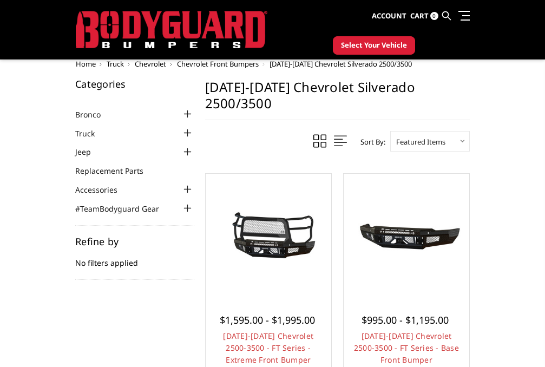 The height and width of the screenshot is (367, 545). What do you see at coordinates (407, 237) in the screenshot?
I see `img: 2024-2025 Chevrolet 2500-3500 - FT Series - Base Front Bumper` at bounding box center [407, 237].